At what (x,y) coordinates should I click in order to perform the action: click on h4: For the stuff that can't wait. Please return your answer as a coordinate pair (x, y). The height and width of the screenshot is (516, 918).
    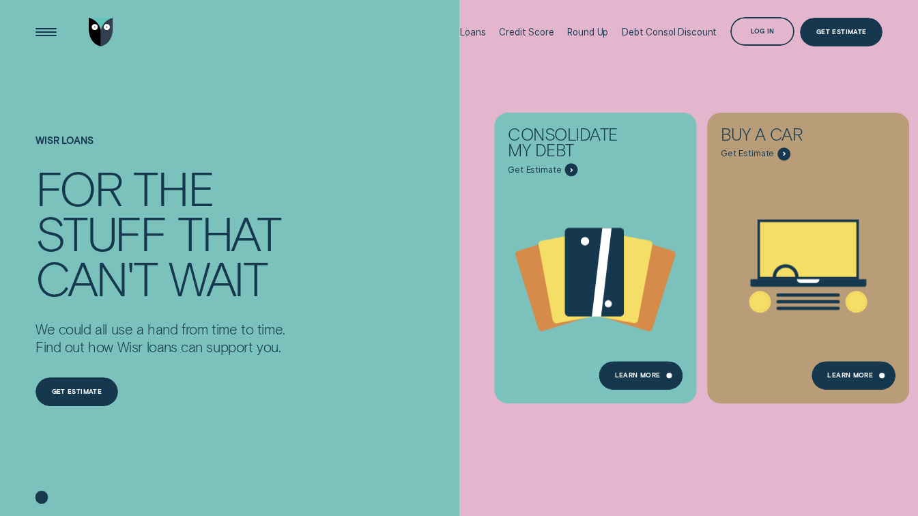
    Looking at the image, I should click on (160, 232).